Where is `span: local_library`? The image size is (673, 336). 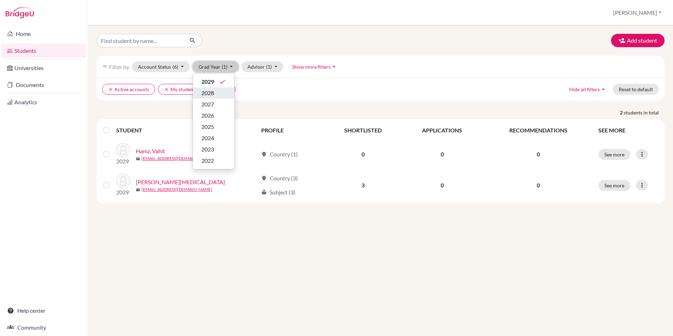
span: local_library is located at coordinates (264, 192).